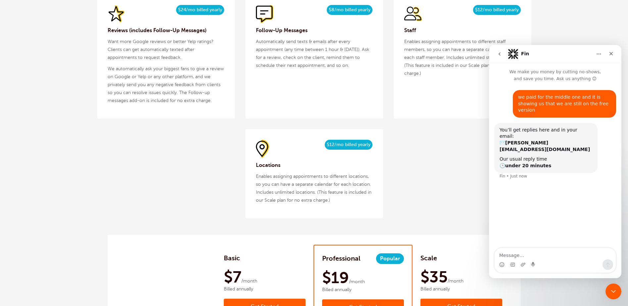  What do you see at coordinates (166, 85) in the screenshot?
I see `p: We automatically ask your biggest fans to give a review on Google or Yelp or any other platform, ...` at bounding box center [166, 85].